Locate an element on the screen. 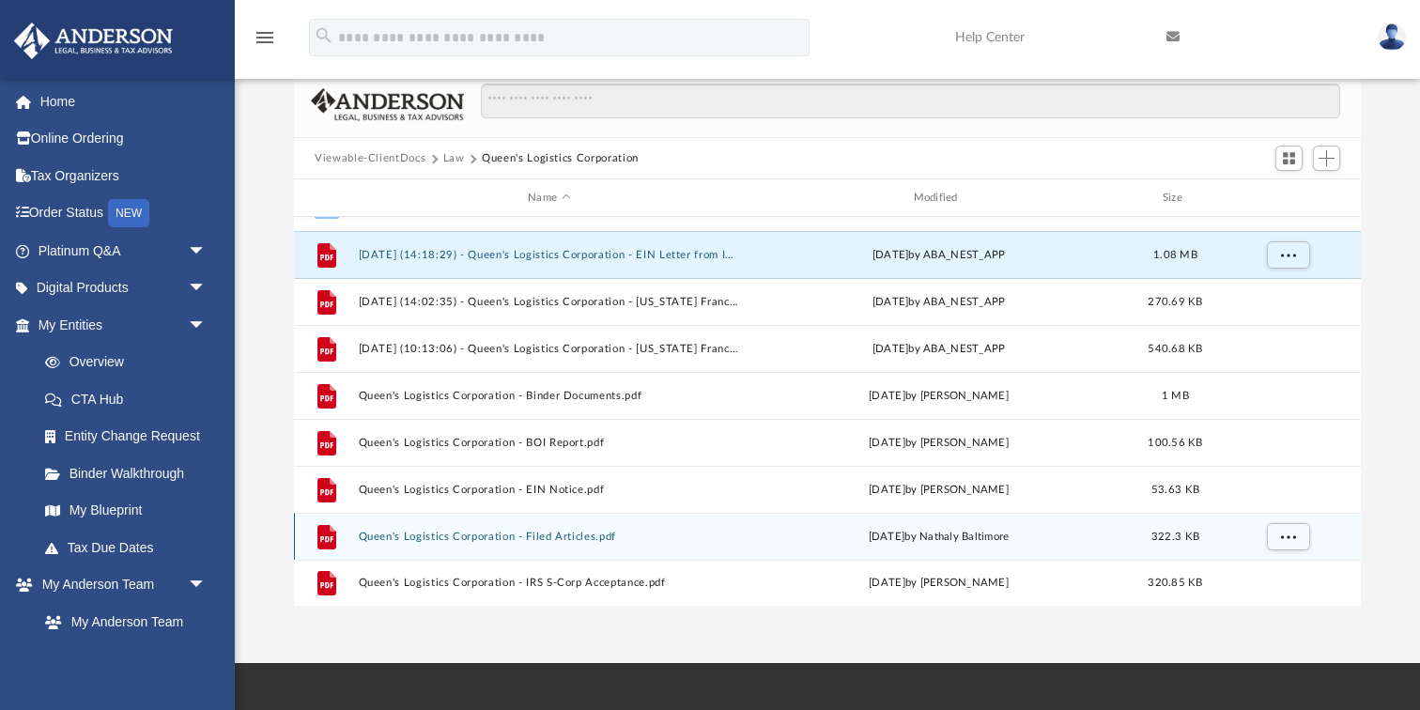 Image resolution: width=1420 pixels, height=710 pixels. span: 53.63 KB is located at coordinates (1175, 489).